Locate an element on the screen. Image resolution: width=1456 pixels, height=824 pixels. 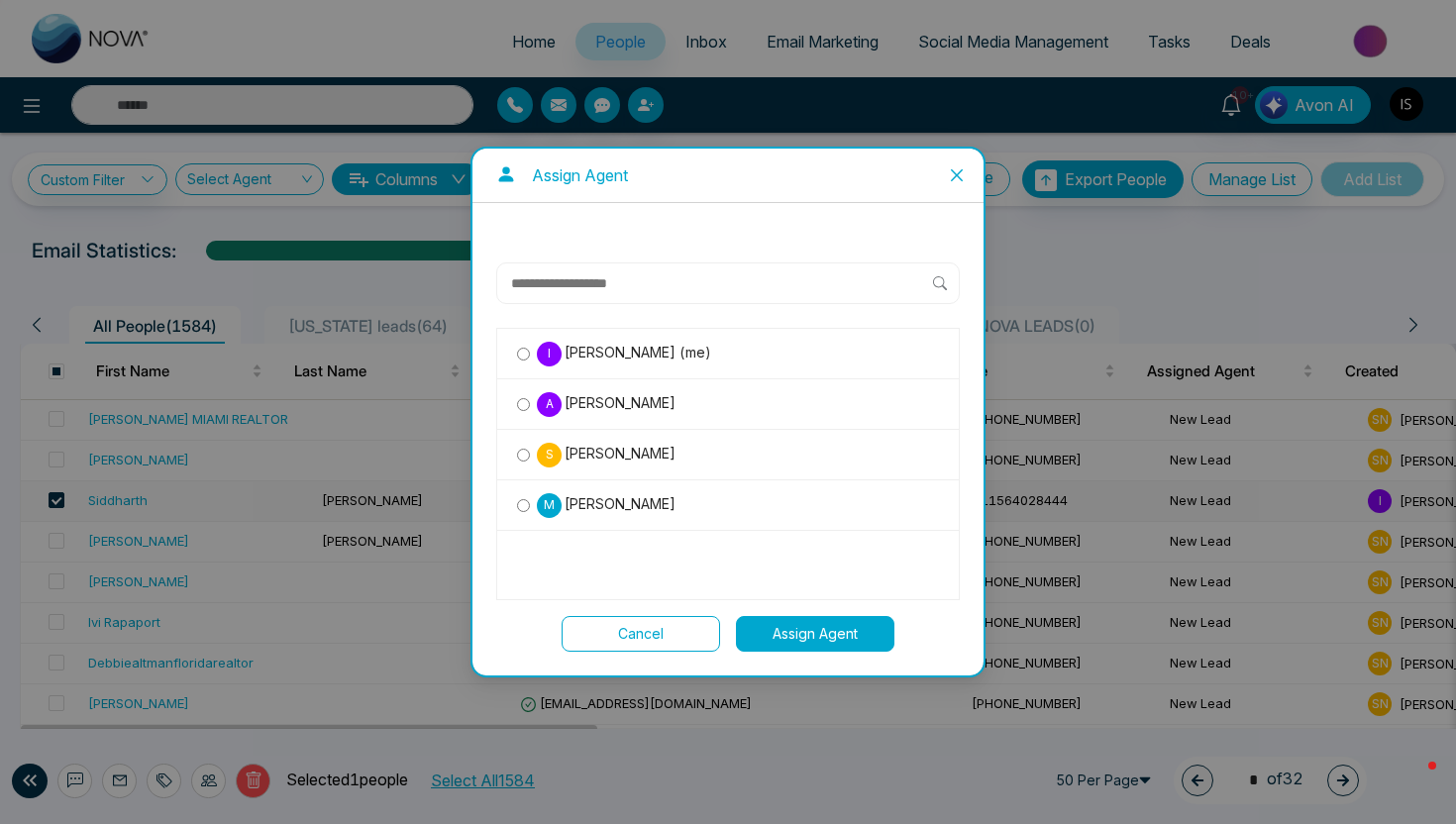
button: Assign Agent is located at coordinates (815, 634).